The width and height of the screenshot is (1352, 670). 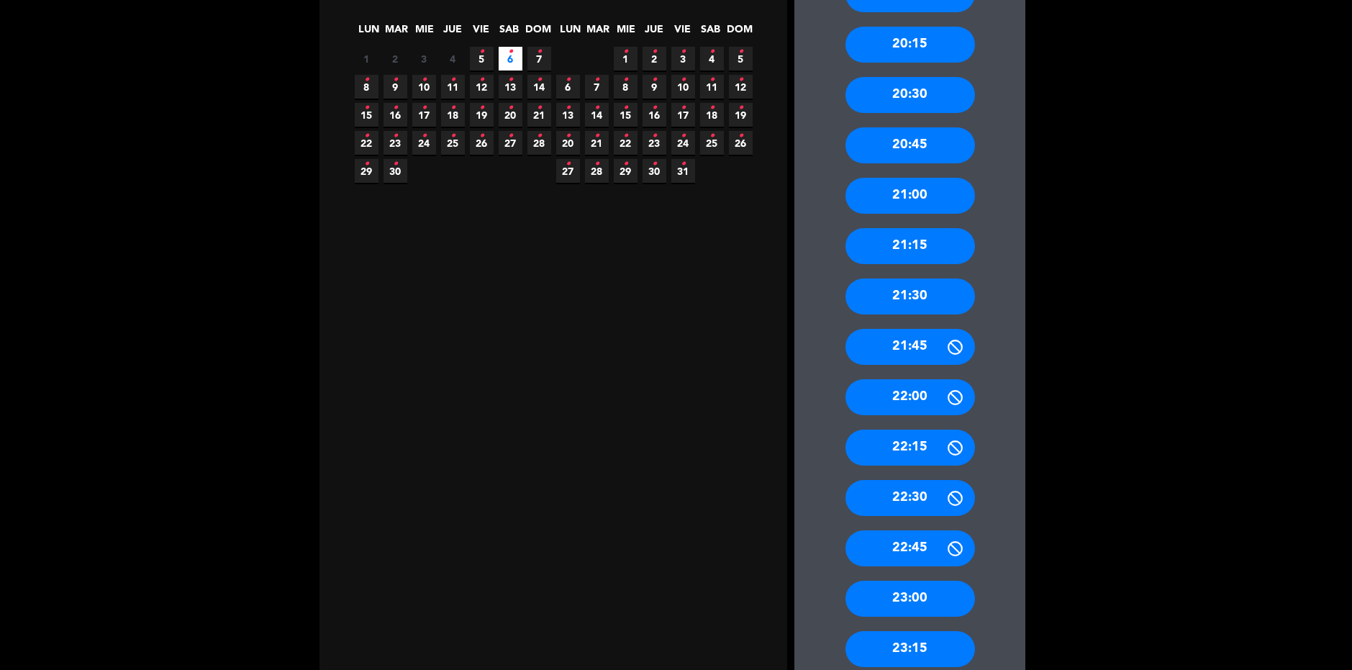 What do you see at coordinates (626, 32) in the screenshot?
I see `span: MIE` at bounding box center [626, 32].